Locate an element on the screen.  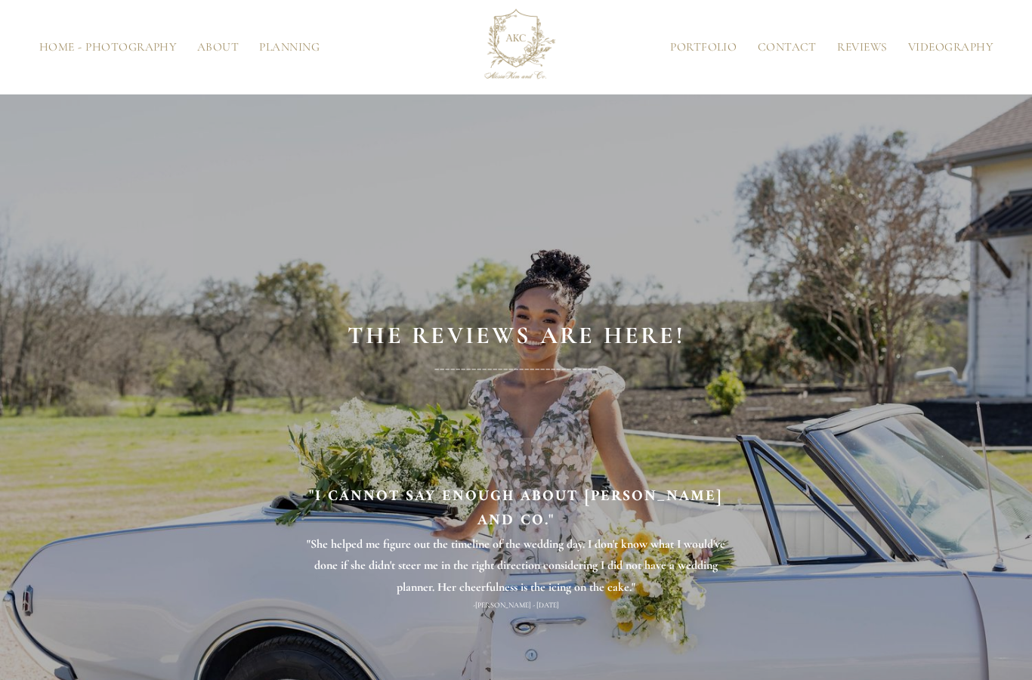
a: Portfolio is located at coordinates (704, 47).